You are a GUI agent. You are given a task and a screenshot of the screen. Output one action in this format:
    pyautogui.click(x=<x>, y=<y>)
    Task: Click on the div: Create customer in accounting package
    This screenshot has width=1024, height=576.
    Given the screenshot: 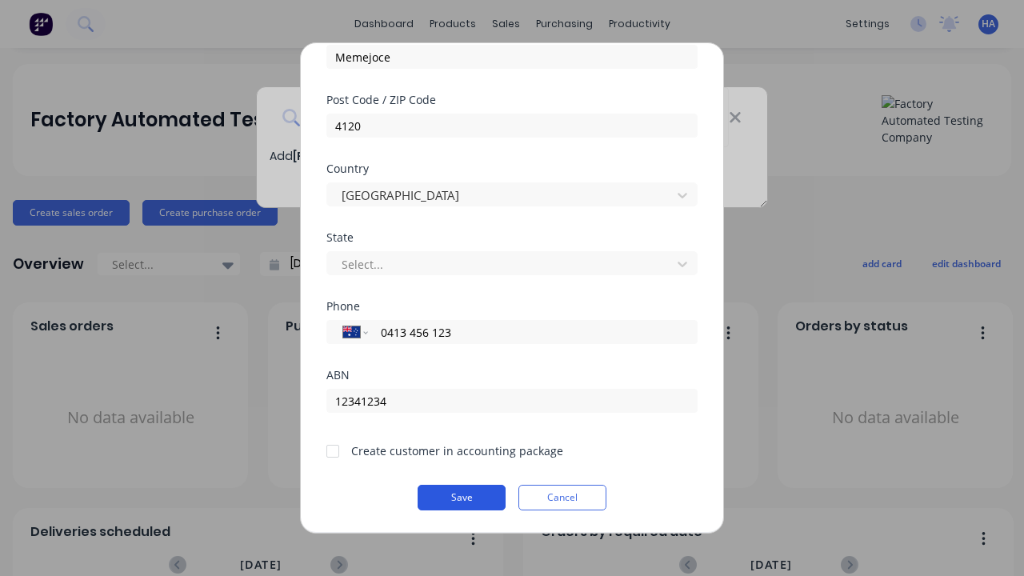 What is the action you would take?
    pyautogui.click(x=457, y=451)
    